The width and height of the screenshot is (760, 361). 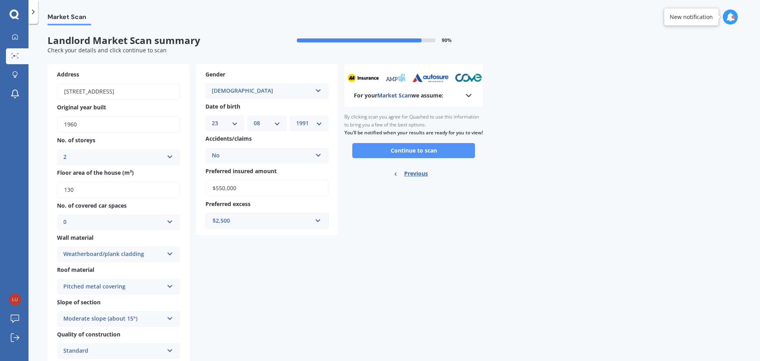 What do you see at coordinates (414, 150) in the screenshot?
I see `button: Continue to scan` at bounding box center [414, 150].